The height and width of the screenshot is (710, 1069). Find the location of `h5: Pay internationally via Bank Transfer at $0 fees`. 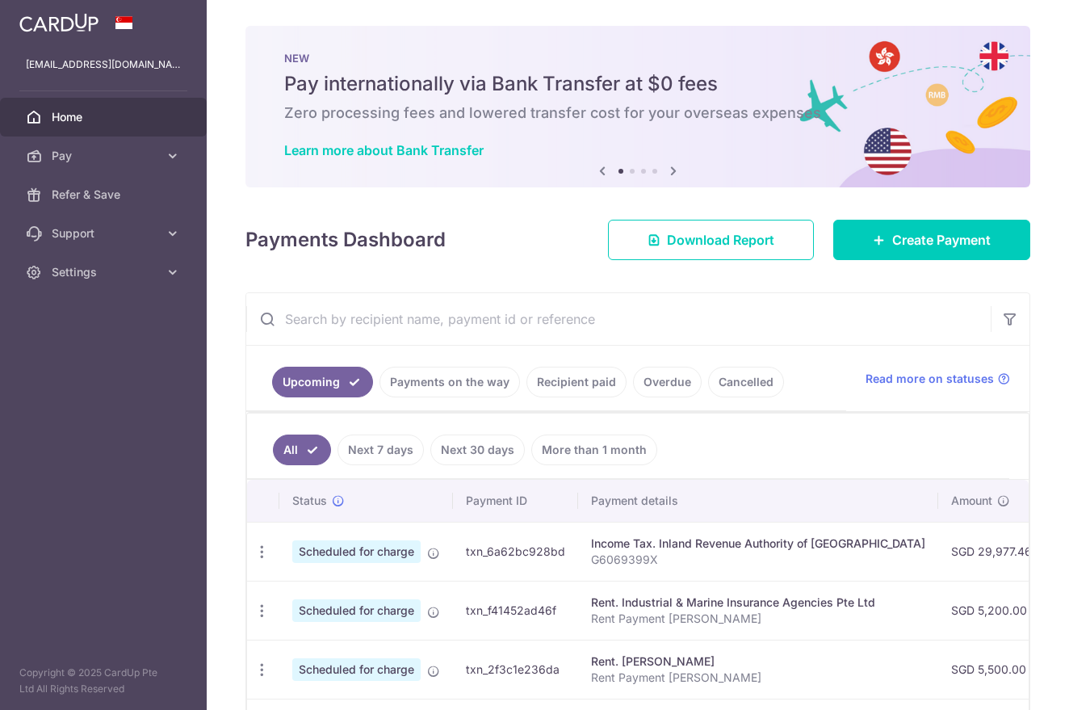

h5: Pay internationally via Bank Transfer at $0 fees is located at coordinates (638, 84).